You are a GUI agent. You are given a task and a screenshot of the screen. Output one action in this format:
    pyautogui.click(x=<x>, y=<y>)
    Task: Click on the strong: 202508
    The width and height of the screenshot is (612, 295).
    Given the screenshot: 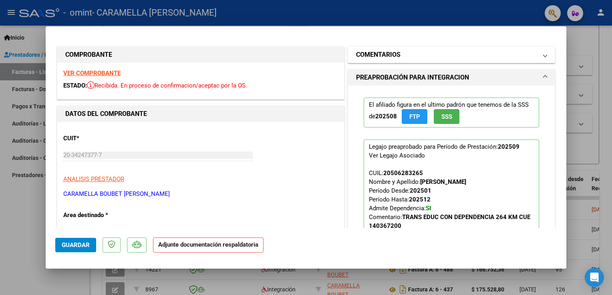 What is the action you would take?
    pyautogui.click(x=386, y=117)
    